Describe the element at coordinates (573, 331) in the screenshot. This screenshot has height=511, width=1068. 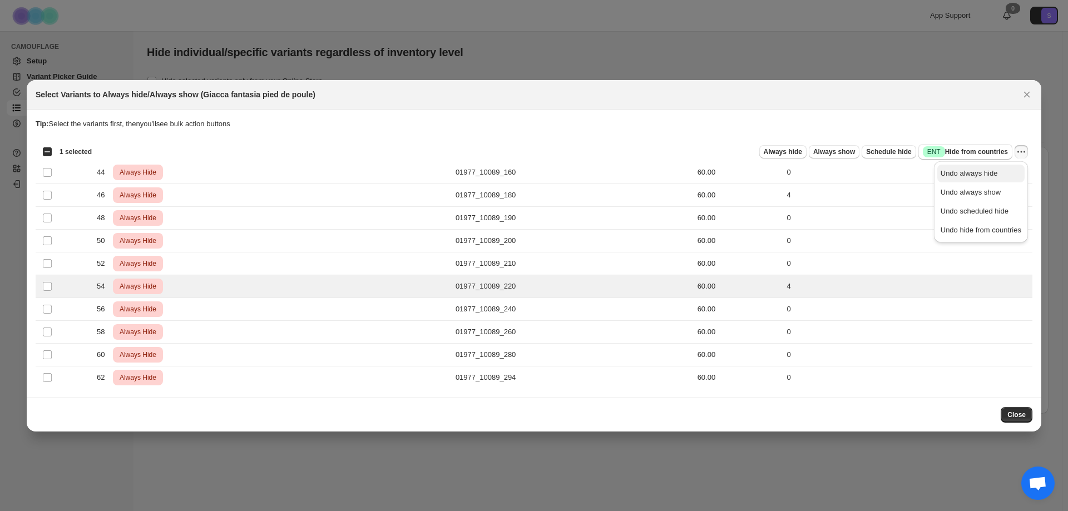
I see `td: 01977_10089_260` at that location.